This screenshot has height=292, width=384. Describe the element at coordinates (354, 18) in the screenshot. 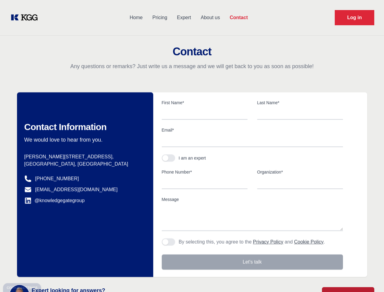

I see `a: Request Demo` at that location.